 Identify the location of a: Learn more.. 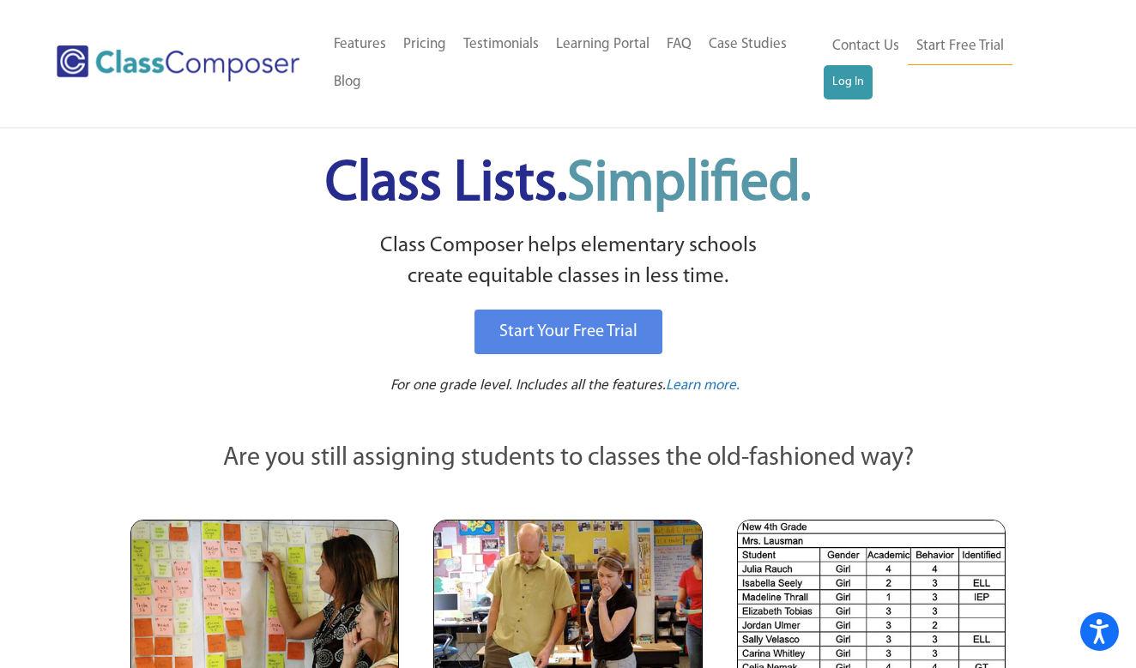
(703, 386).